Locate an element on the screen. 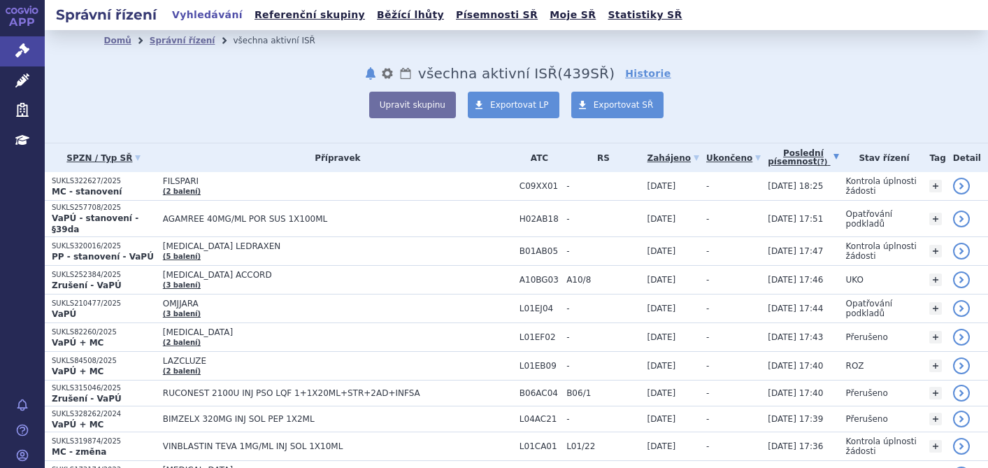  span: VINBLASTIN TEVA 1MG/ML INJ SOL 1X10ML is located at coordinates (338, 446).